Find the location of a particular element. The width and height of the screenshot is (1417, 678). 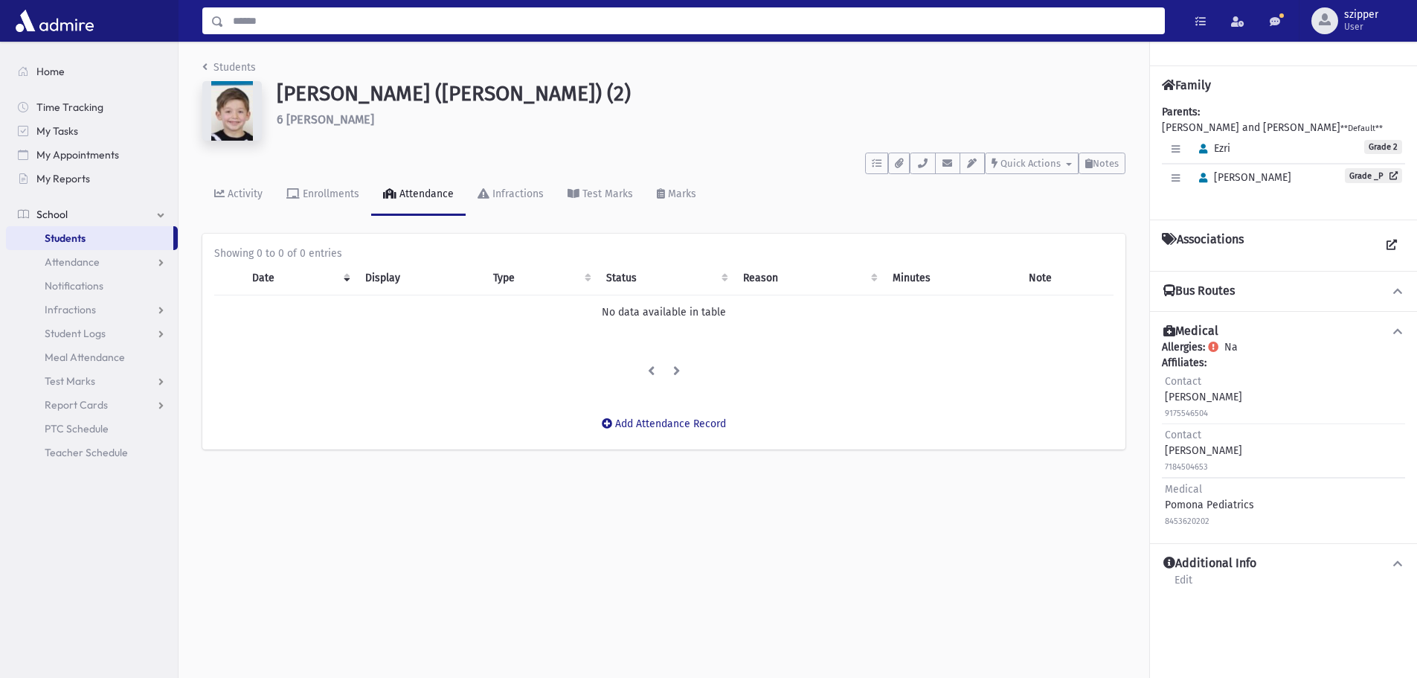

span: User is located at coordinates (1361, 27).